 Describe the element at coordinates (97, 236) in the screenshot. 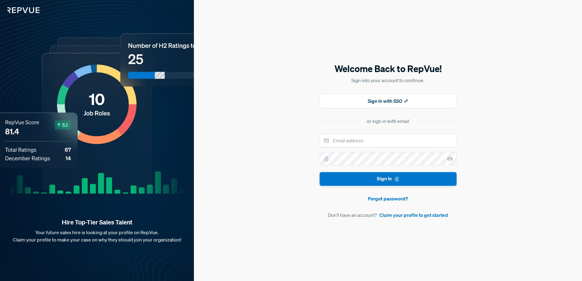

I see `p: Your future sales hire is looking at your profile on RepVue. Claim your profile to make your case...` at that location.